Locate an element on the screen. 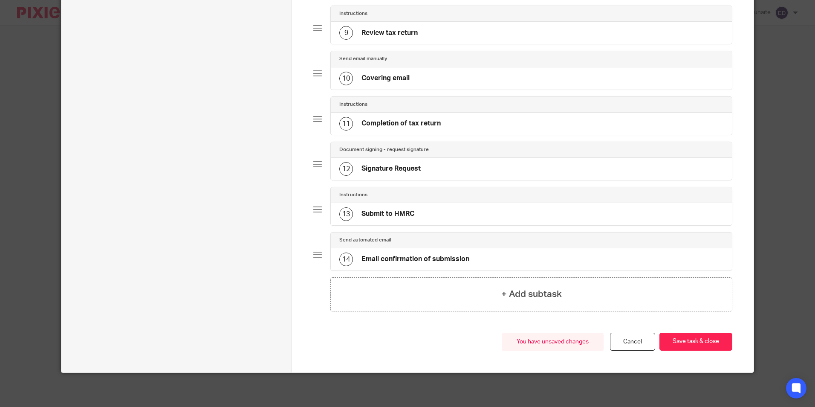 The image size is (815, 407). div: 12 is located at coordinates (346, 169).